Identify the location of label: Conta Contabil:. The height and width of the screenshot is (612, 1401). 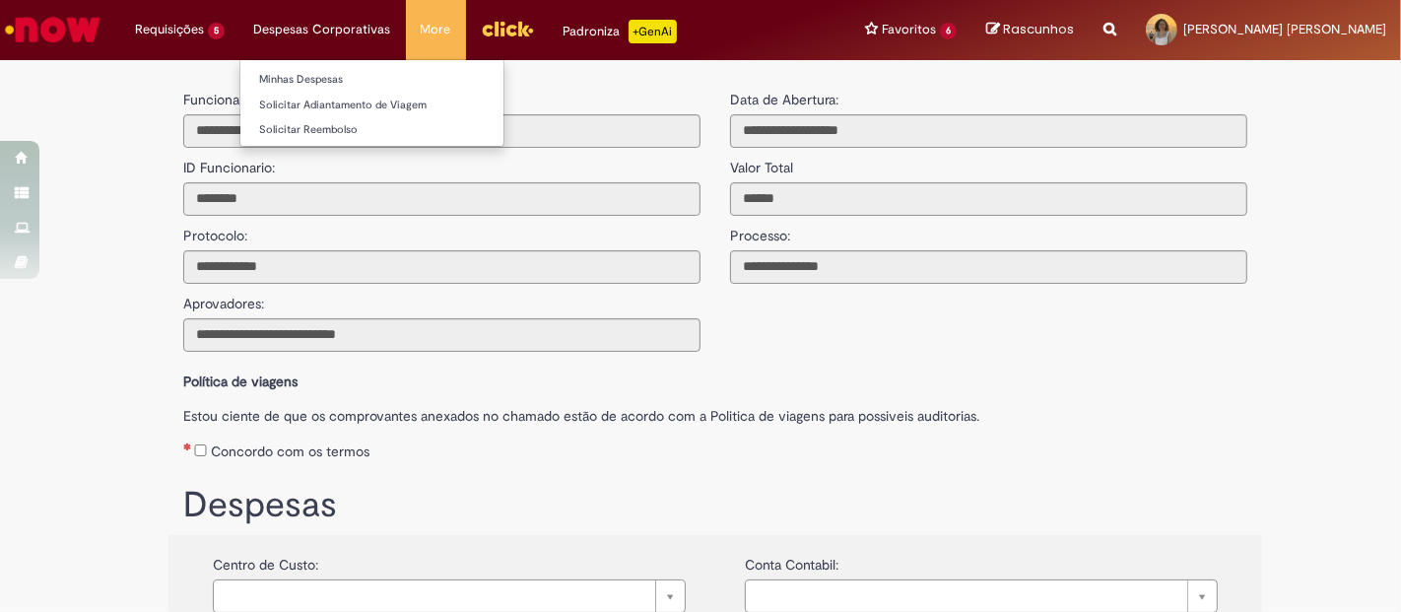
(791, 560).